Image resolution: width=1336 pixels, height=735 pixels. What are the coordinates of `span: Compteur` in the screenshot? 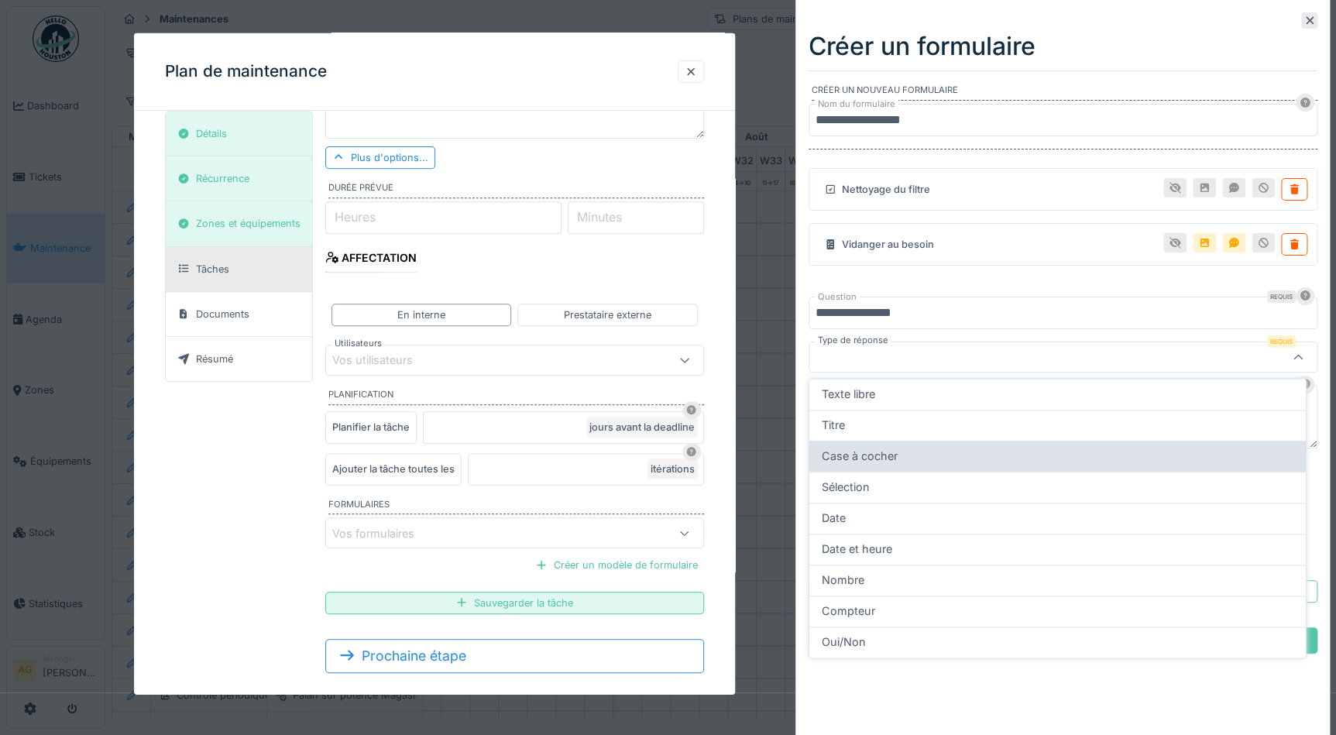 It's located at (848, 611).